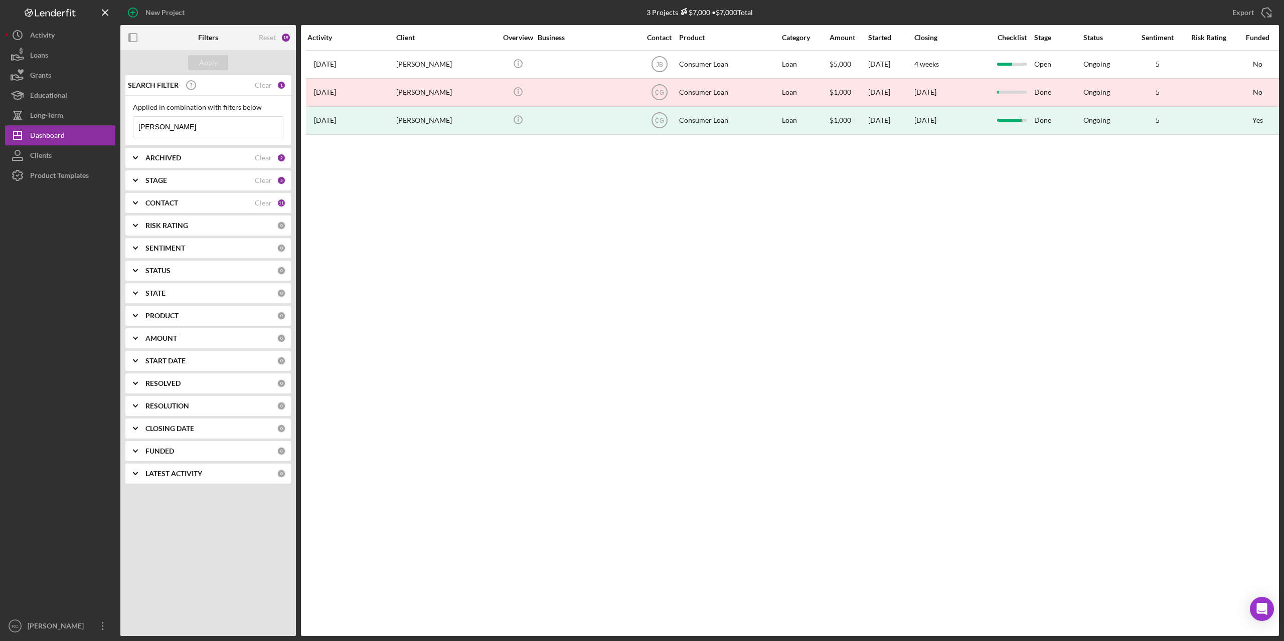  What do you see at coordinates (153, 85) in the screenshot?
I see `b: SEARCH FILTER` at bounding box center [153, 85].